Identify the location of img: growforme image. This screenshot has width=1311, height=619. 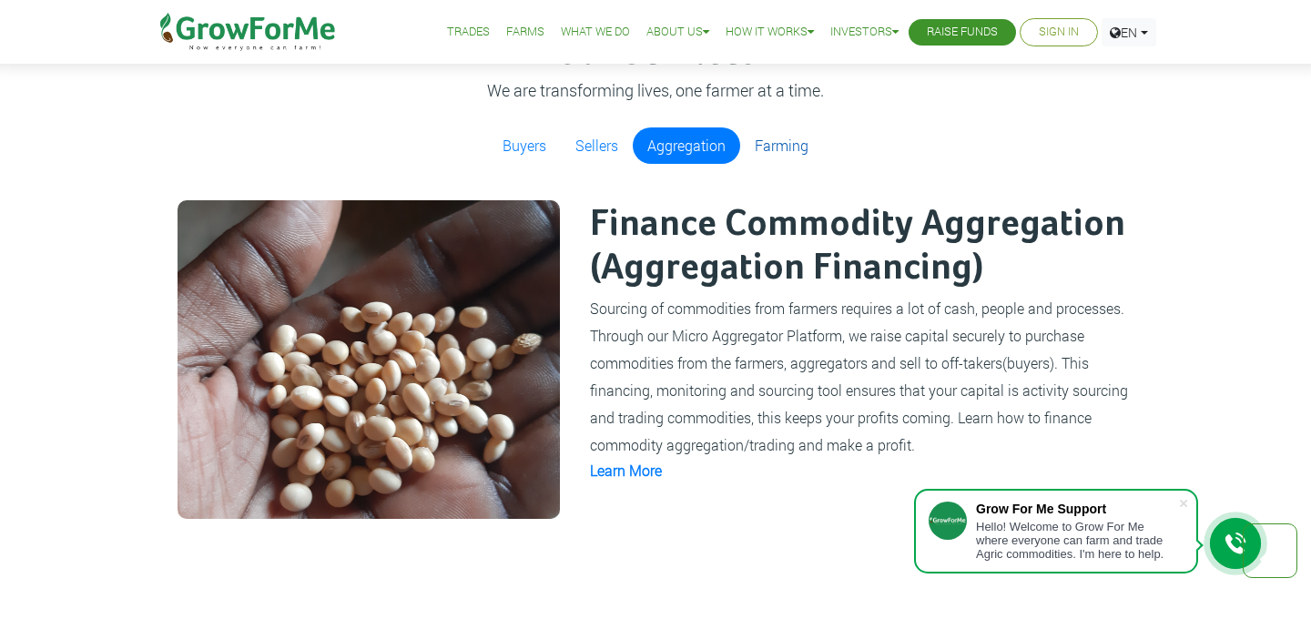
(369, 360).